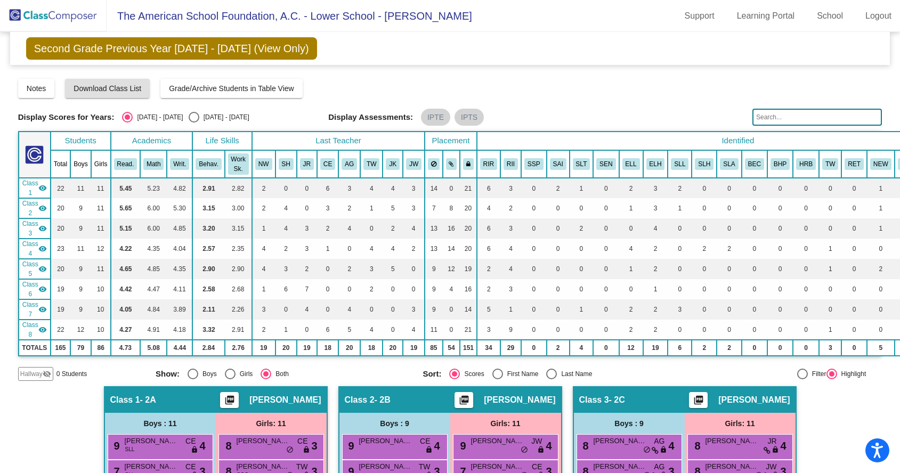 The width and height of the screenshot is (900, 473). What do you see at coordinates (451, 141) in the screenshot?
I see `th: Placement` at bounding box center [451, 141].